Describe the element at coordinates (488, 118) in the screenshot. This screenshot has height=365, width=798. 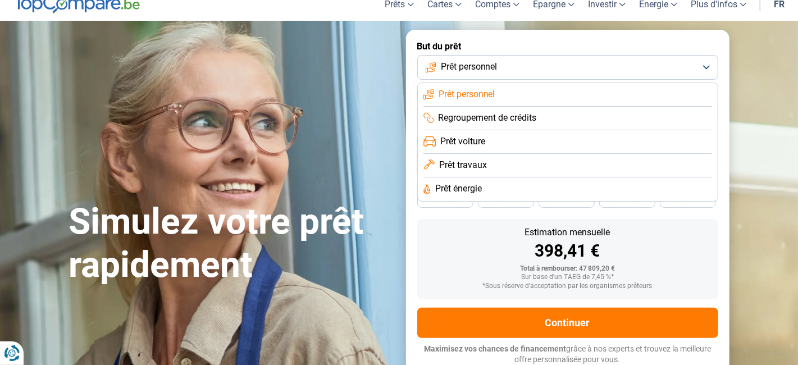
I see `span: Regroupement de crédits` at that location.